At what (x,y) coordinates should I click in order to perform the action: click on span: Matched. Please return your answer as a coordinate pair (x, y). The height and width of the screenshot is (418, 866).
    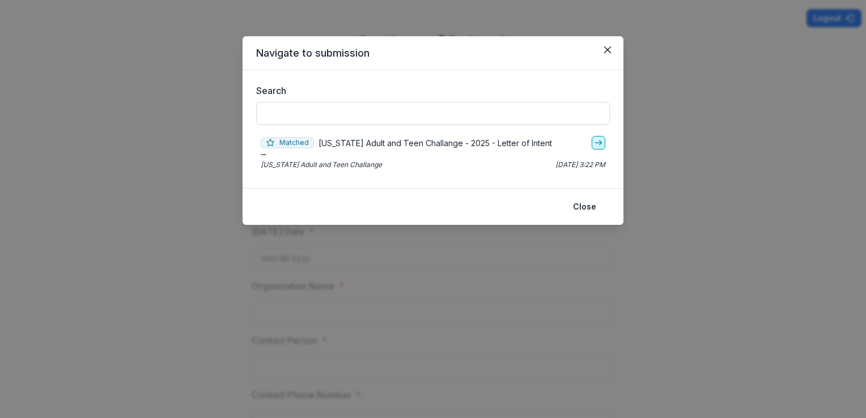
    Looking at the image, I should click on (287, 143).